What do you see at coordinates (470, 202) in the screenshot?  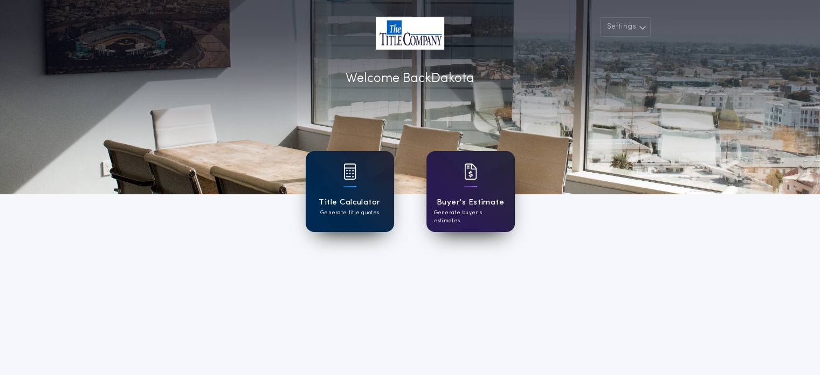 I see `h1: Buyer's Estimate` at bounding box center [470, 202].